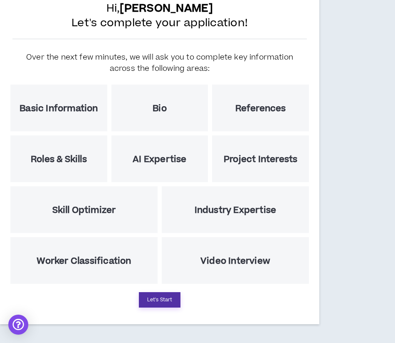 The image size is (395, 343). I want to click on h5: Roles & Skills, so click(59, 159).